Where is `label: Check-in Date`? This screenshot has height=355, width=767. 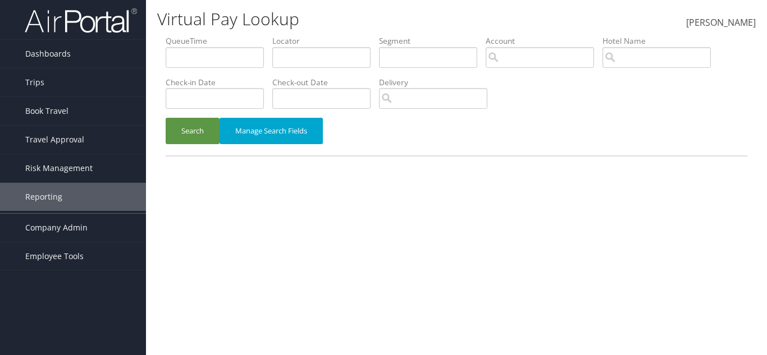 label: Check-in Date is located at coordinates (219, 83).